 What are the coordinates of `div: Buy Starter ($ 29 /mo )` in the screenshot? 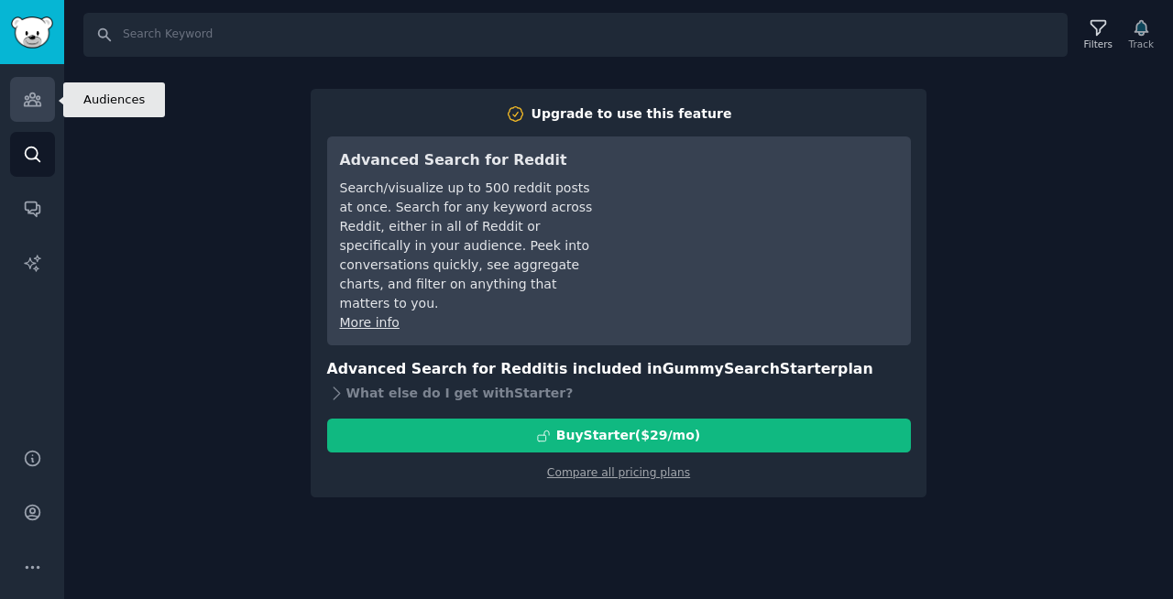 It's located at (627, 435).